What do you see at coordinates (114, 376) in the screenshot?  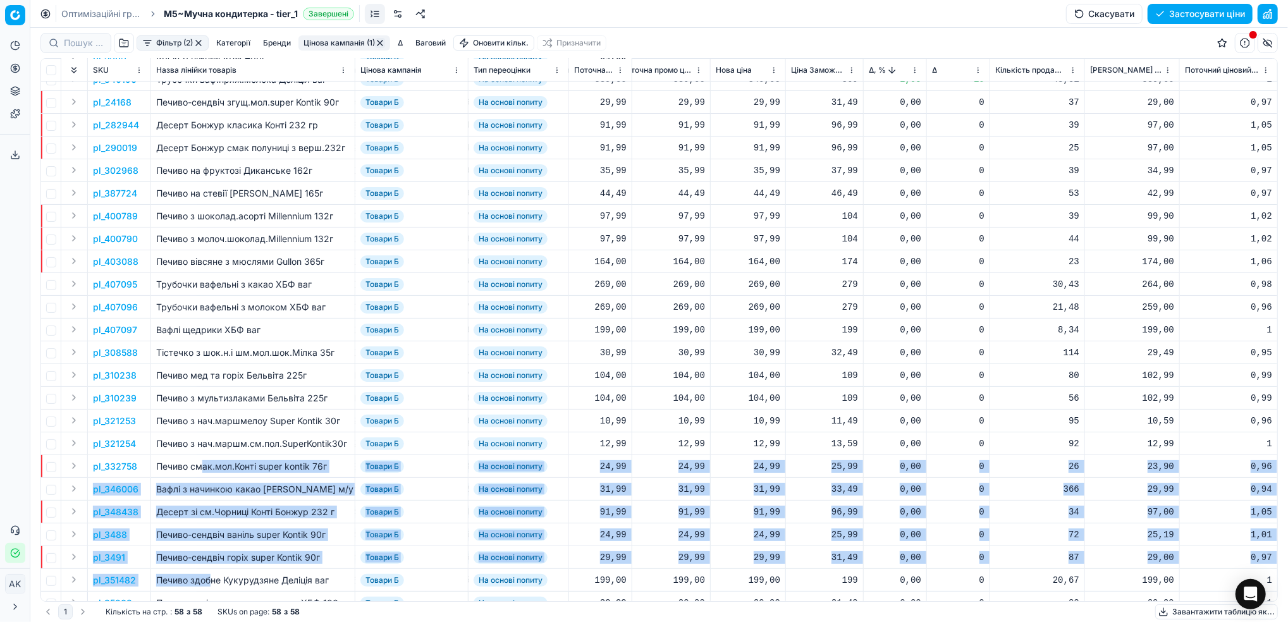 I see `p: pl_310238` at bounding box center [114, 376].